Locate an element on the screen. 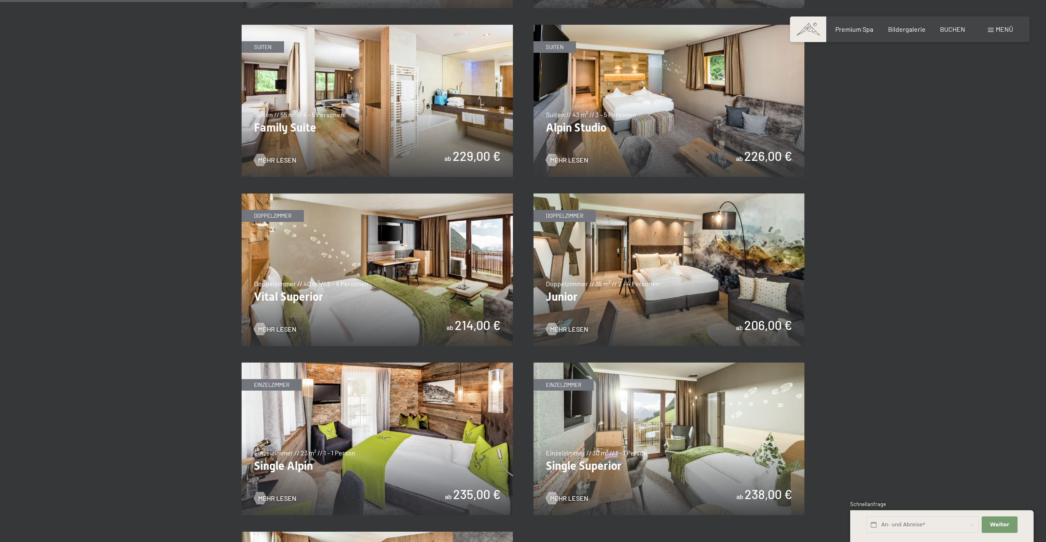 The width and height of the screenshot is (1046, 542). a: Premium Spa is located at coordinates (854, 29).